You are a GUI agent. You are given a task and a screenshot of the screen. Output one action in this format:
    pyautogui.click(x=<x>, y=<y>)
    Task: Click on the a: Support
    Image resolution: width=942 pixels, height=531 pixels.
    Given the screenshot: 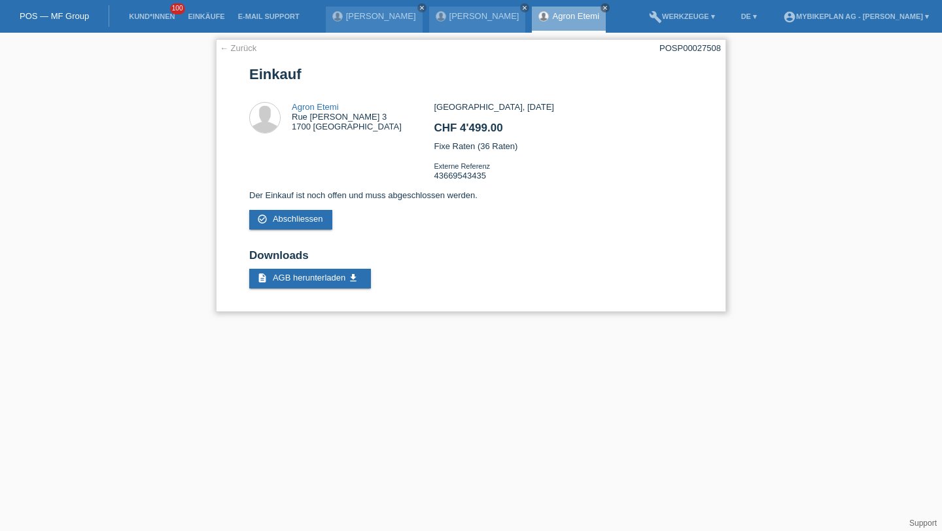 What is the action you would take?
    pyautogui.click(x=923, y=523)
    